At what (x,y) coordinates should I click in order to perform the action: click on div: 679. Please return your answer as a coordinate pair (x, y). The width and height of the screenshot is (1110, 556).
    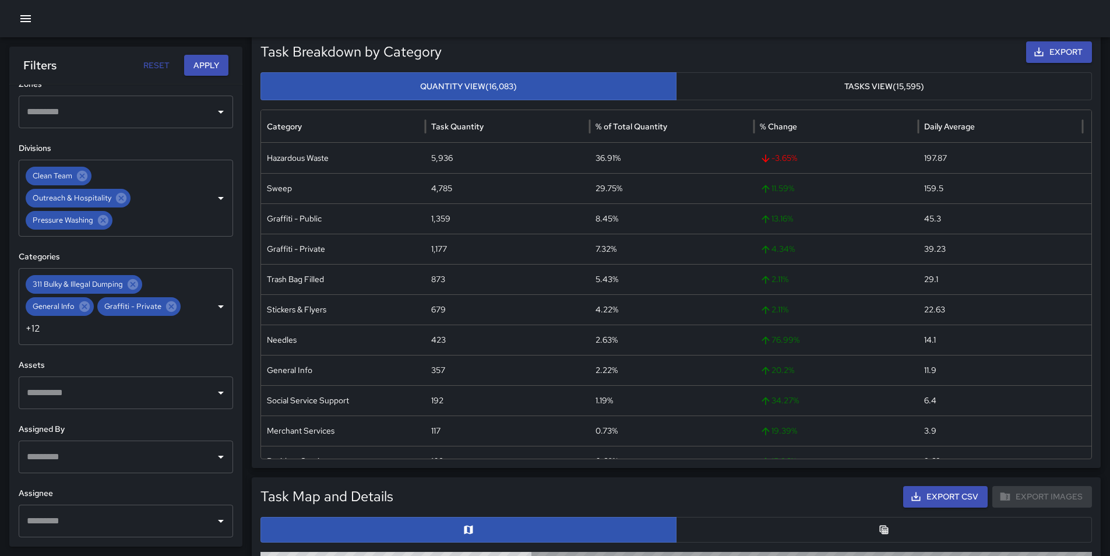
    Looking at the image, I should click on (508, 309).